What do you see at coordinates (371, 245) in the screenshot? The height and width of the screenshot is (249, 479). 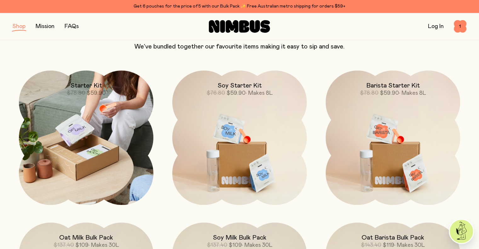 I see `span: $143.40` at bounding box center [371, 245].